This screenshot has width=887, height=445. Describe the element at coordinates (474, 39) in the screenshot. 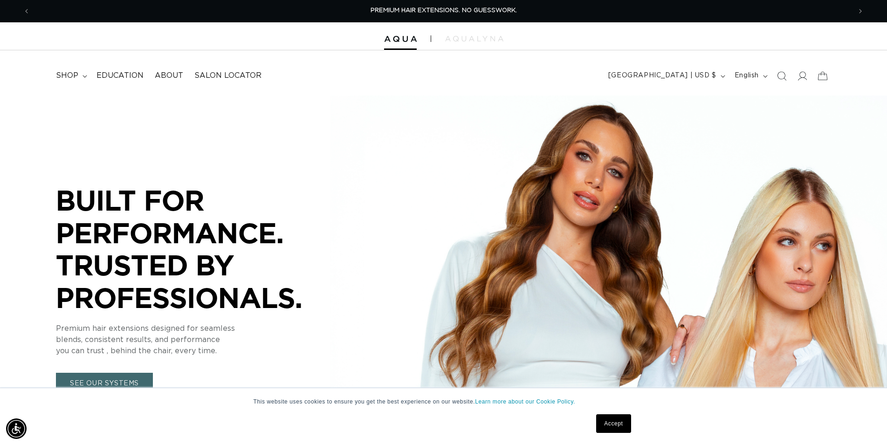

I see `img: aqualyna.com` at that location.